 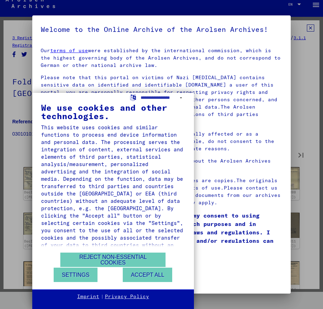 What do you see at coordinates (88, 297) in the screenshot?
I see `a: Imprint` at bounding box center [88, 297].